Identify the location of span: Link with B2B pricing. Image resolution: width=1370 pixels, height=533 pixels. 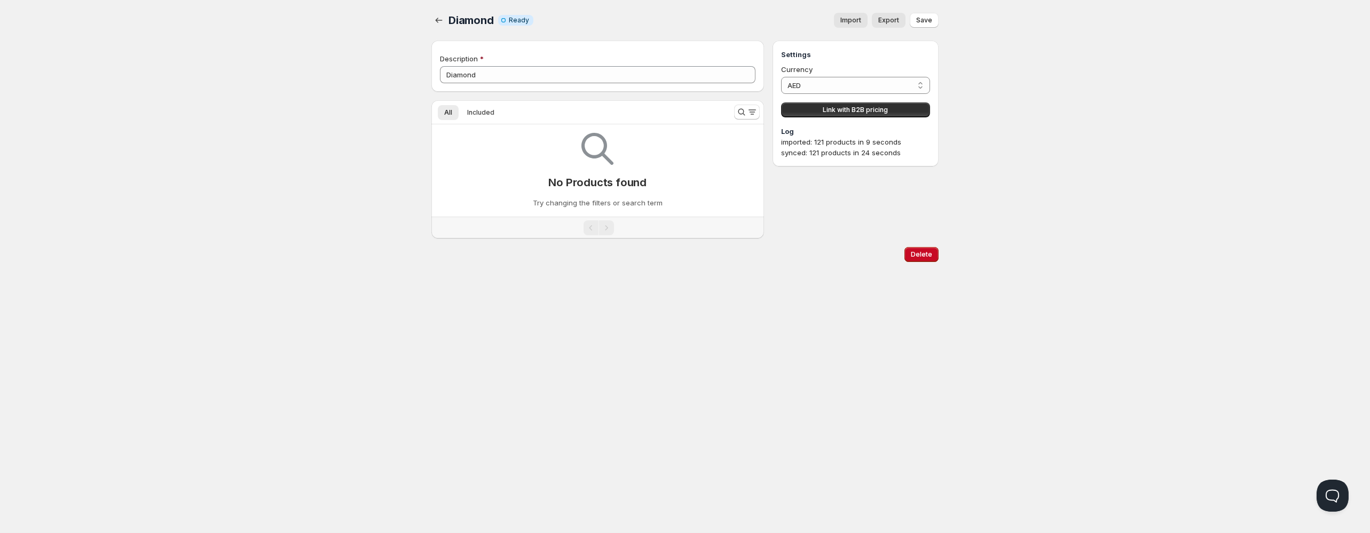
(855, 110).